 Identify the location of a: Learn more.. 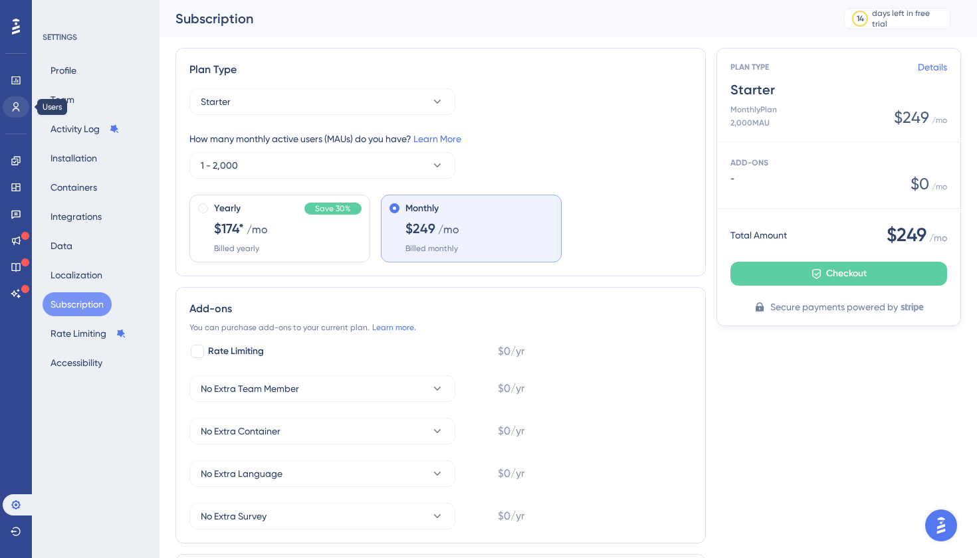
(394, 328).